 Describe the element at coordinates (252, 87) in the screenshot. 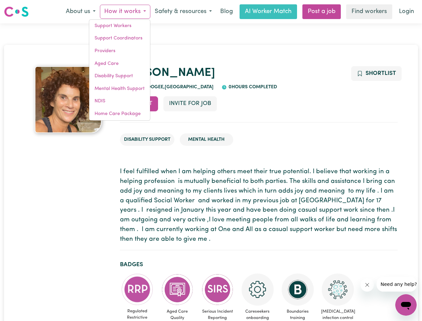

I see `span: 0 hours completed` at that location.